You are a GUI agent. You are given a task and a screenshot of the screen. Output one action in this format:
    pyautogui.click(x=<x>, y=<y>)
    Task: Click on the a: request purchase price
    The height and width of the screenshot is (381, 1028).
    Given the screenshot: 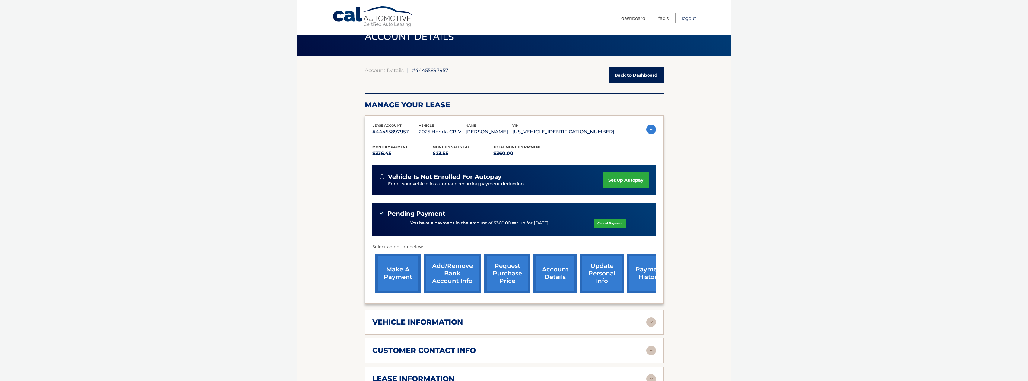 What is the action you would take?
    pyautogui.click(x=507, y=273)
    